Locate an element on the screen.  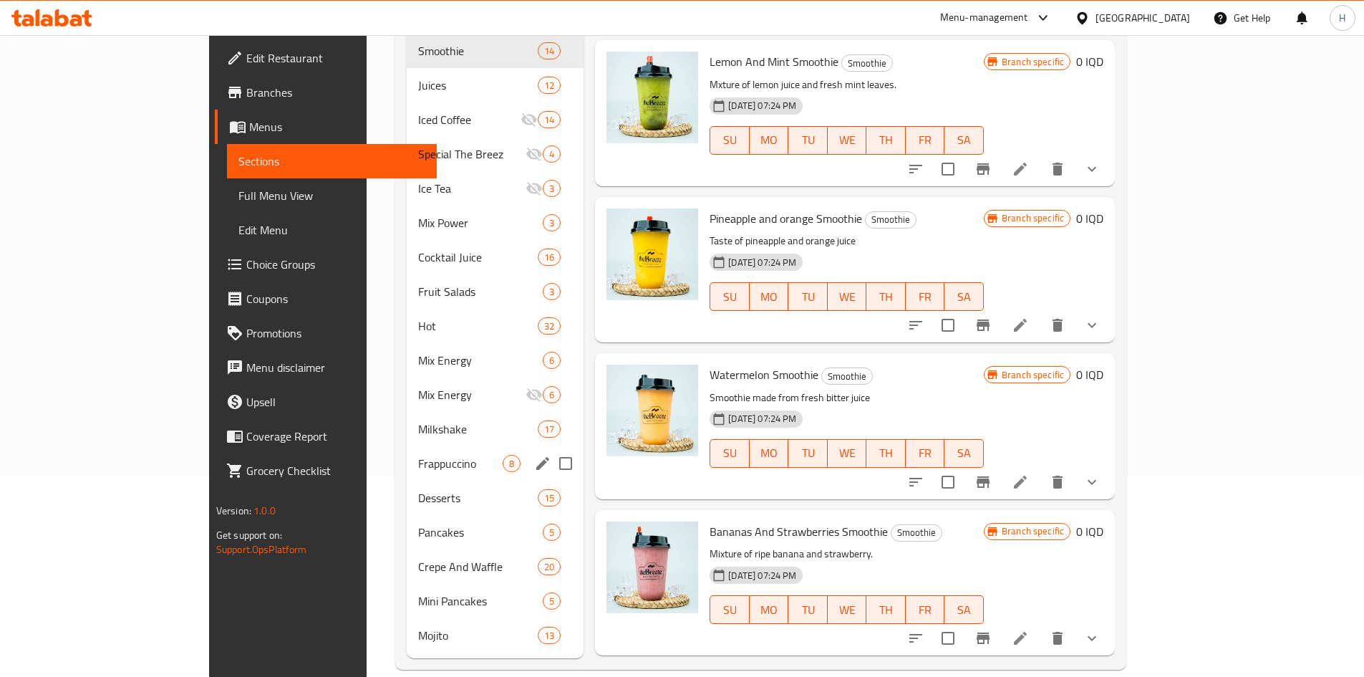
button: SA is located at coordinates (964, 609).